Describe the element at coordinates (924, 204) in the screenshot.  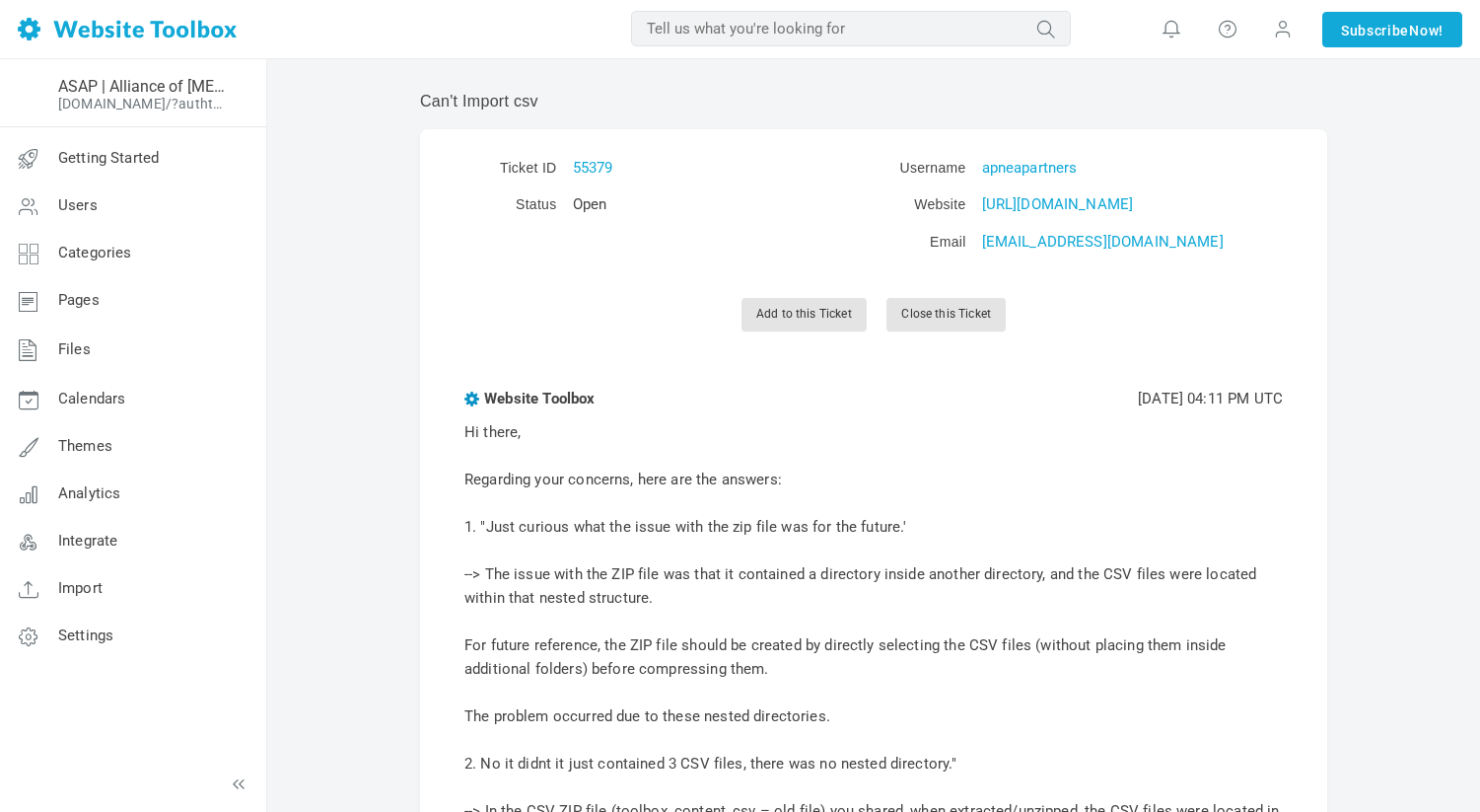
I see `td: Website` at that location.